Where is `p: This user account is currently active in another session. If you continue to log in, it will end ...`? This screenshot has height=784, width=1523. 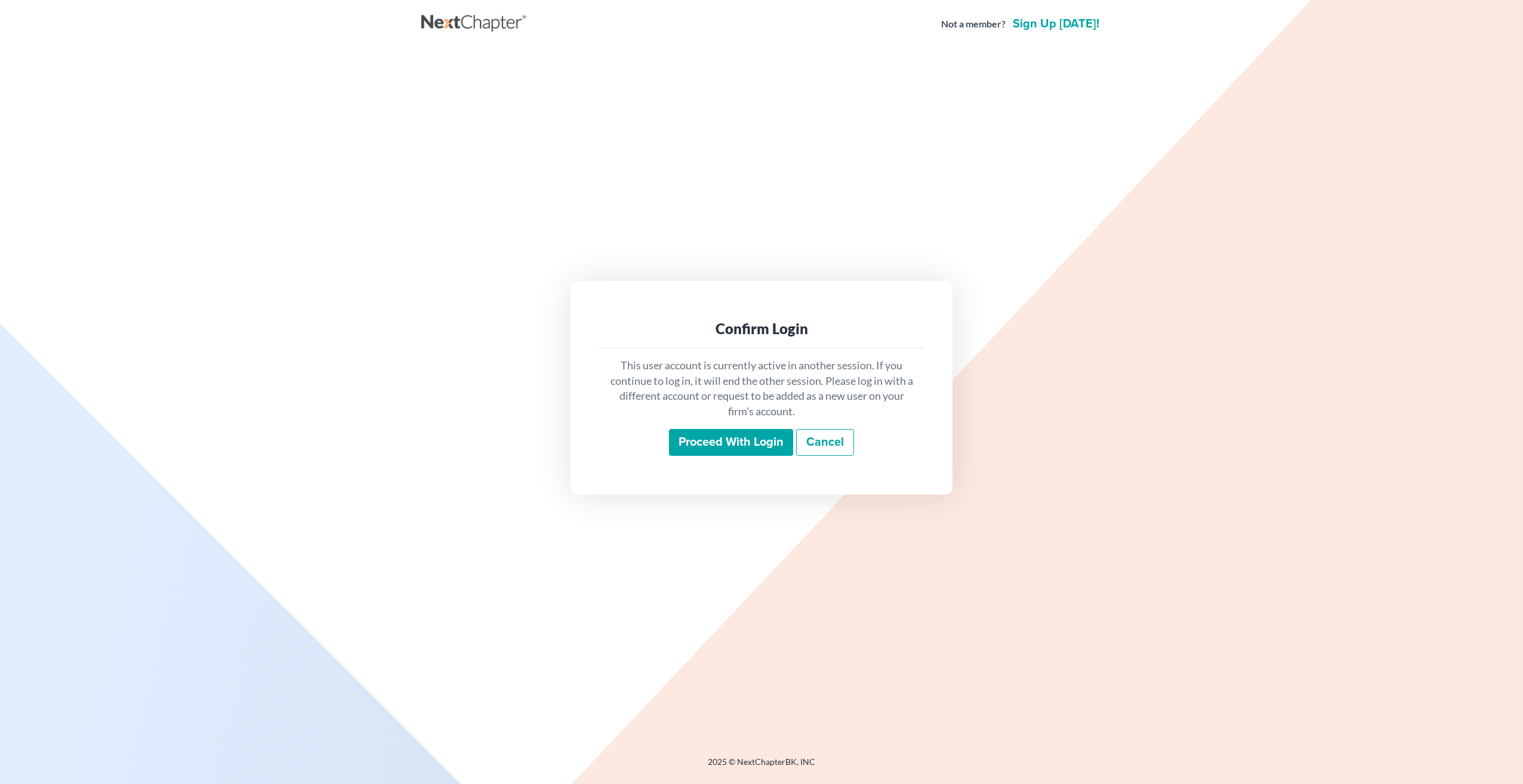
p: This user account is currently active in another session. If you continue to log in, it will end ... is located at coordinates (762, 388).